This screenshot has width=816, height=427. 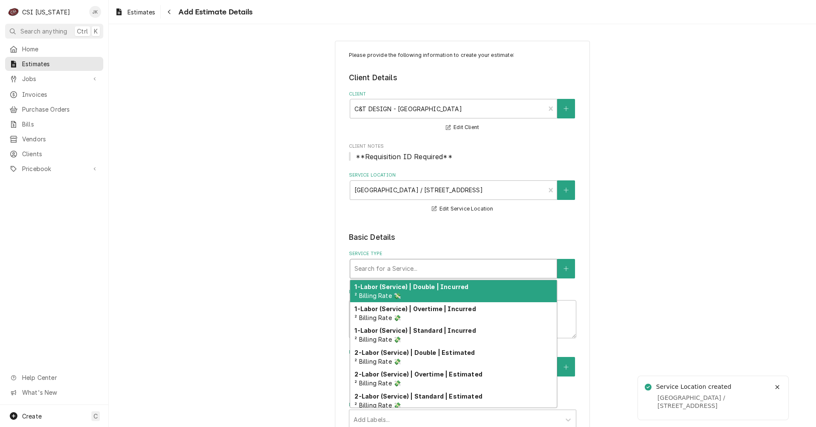 I want to click on button: Search anythingCtrlK, so click(x=54, y=31).